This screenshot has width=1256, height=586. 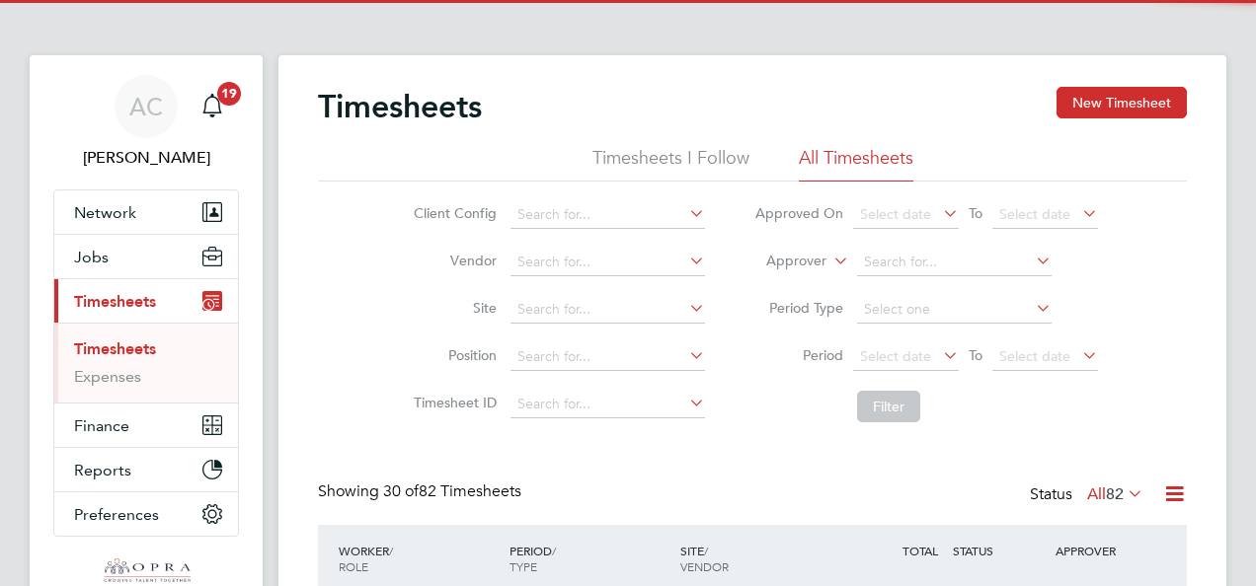 I want to click on span: ROLE, so click(x=353, y=567).